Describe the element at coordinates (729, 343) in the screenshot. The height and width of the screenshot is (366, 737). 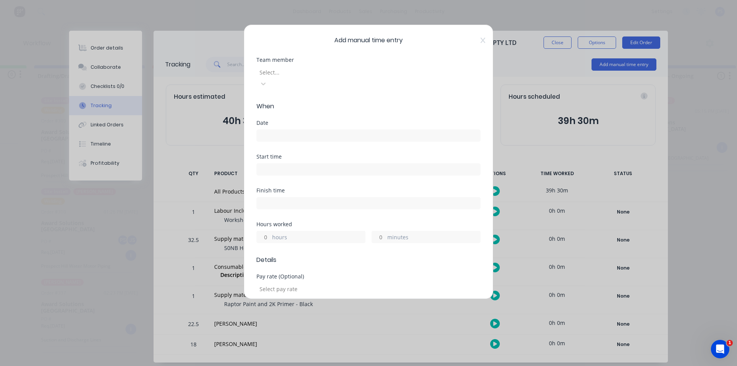
I see `span: 1` at that location.